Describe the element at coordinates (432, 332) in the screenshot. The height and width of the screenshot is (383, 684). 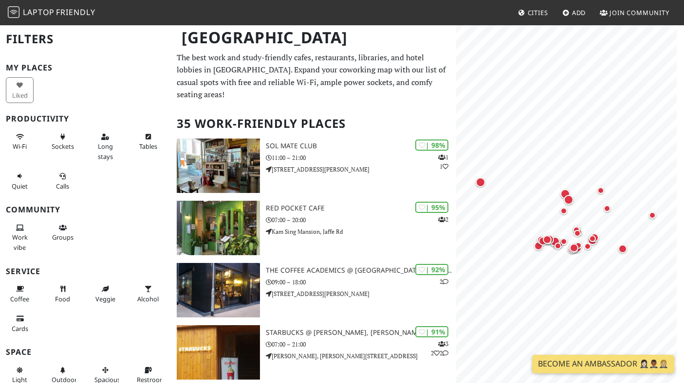
I see `div: | 91%` at that location.